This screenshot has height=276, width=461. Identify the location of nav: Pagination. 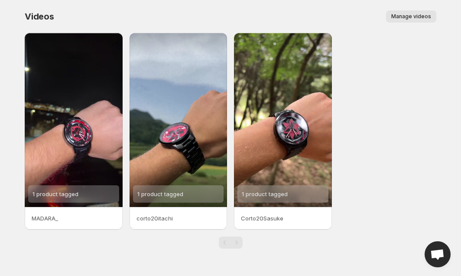
(231, 242).